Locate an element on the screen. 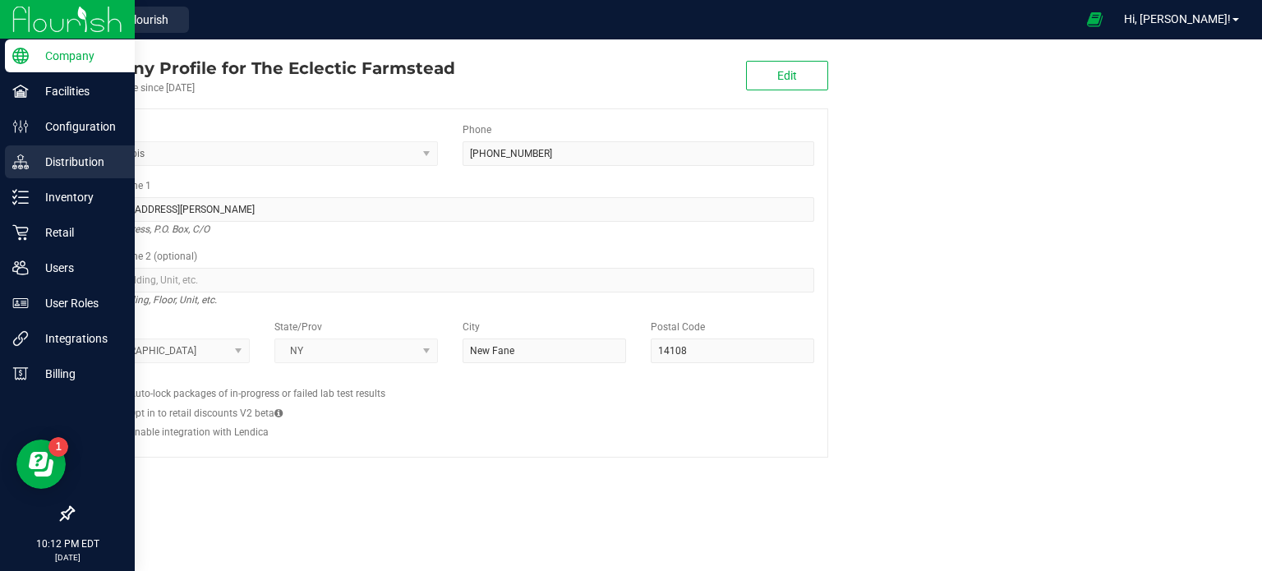 This screenshot has width=1262, height=571. label: Opt in to retail discounts V2 beta is located at coordinates (205, 413).